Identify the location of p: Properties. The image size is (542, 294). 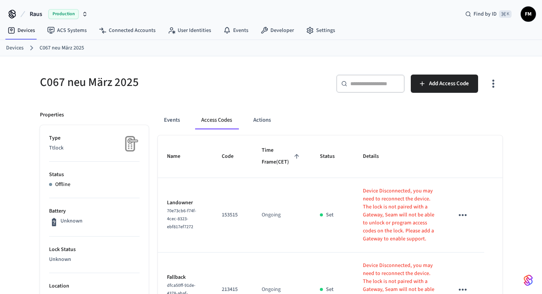
(52, 115).